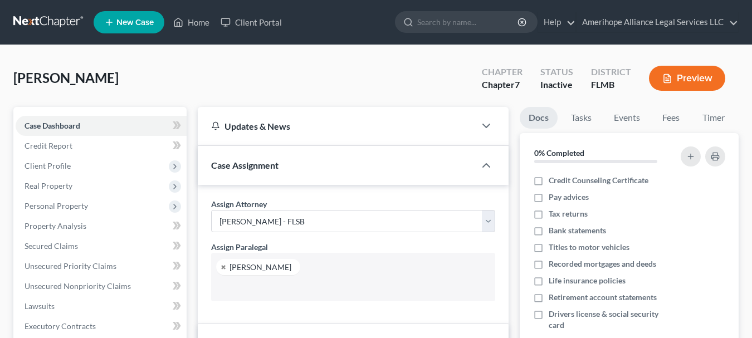 The width and height of the screenshot is (752, 338). Describe the element at coordinates (48, 145) in the screenshot. I see `span: Credit Report` at that location.